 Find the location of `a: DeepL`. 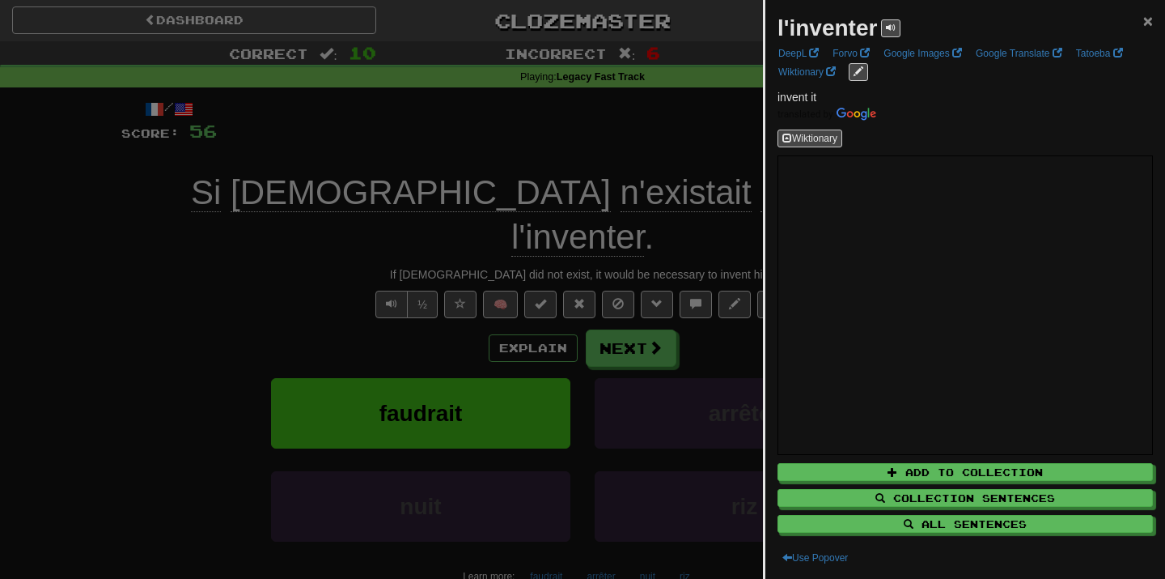

a: DeepL is located at coordinates (799, 53).